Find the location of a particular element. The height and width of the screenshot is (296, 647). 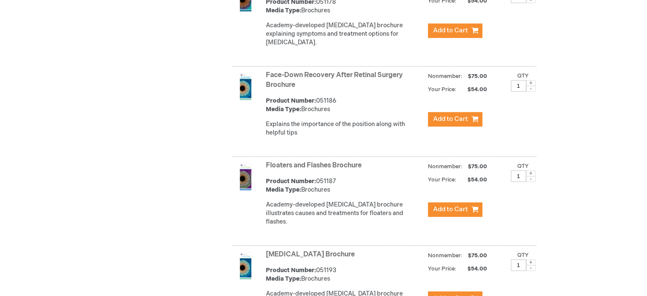

div: 051186 Brochures is located at coordinates (345, 105).